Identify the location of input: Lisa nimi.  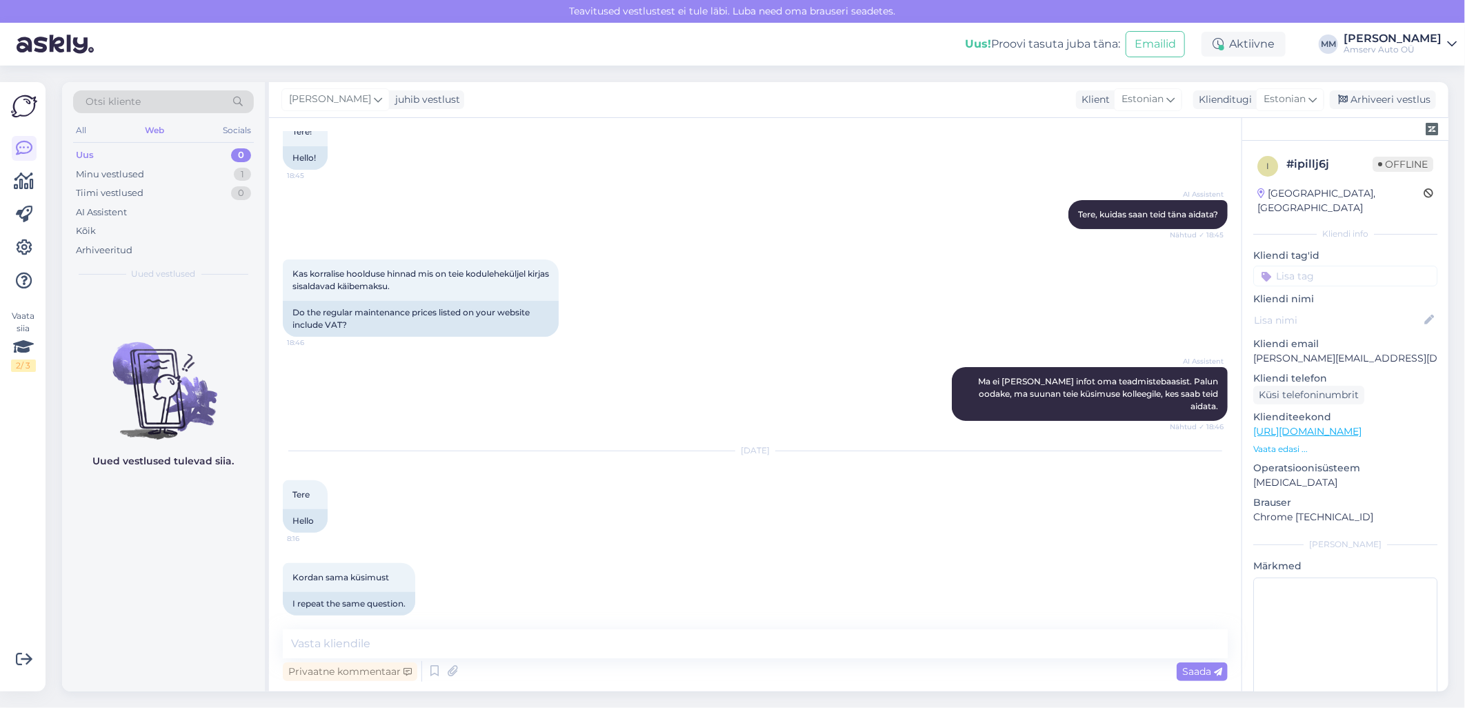
(1338, 320).